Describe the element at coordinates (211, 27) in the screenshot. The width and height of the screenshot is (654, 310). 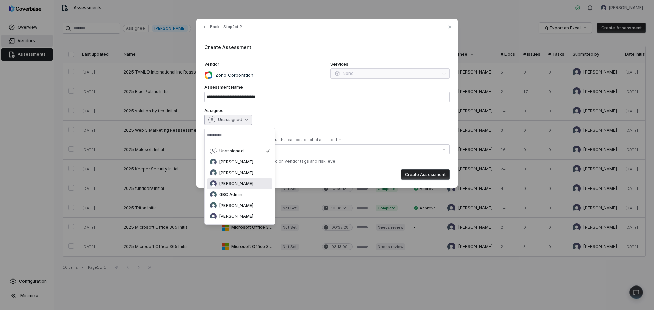
I see `button: Back` at that location.